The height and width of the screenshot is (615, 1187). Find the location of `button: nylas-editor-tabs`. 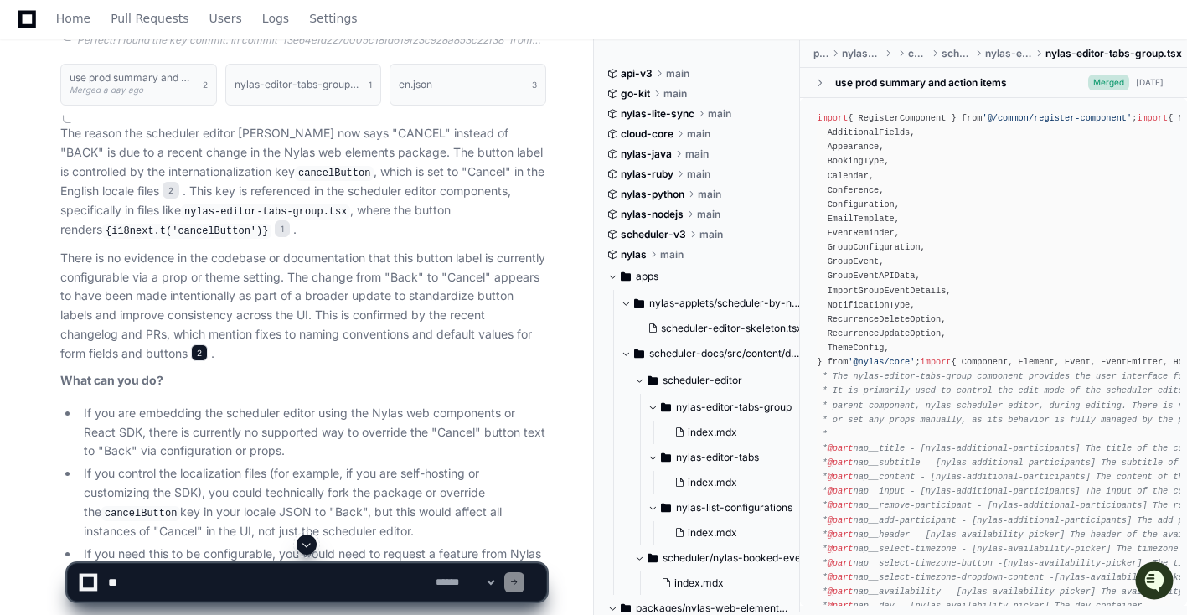

button: nylas-editor-tabs is located at coordinates (731, 457).